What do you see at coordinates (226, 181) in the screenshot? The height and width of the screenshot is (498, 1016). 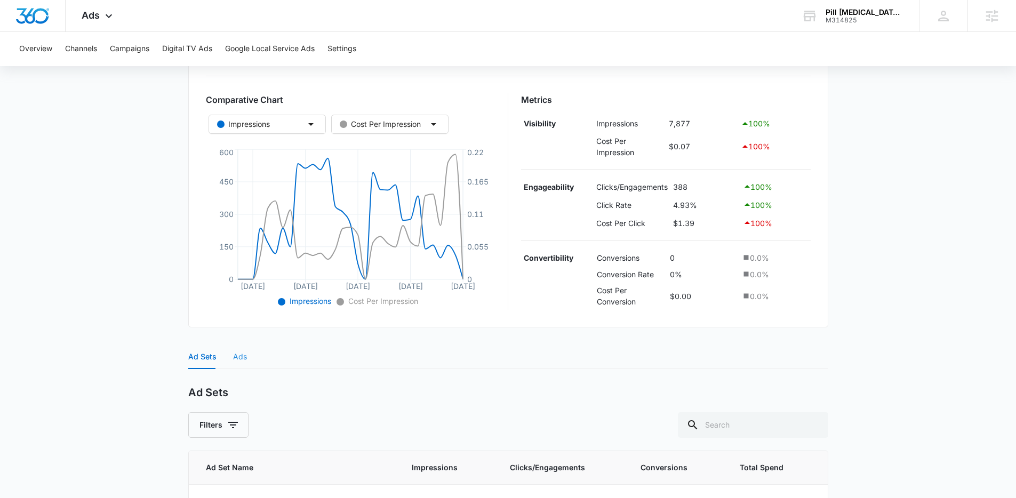 I see `tspan: 450` at bounding box center [226, 181].